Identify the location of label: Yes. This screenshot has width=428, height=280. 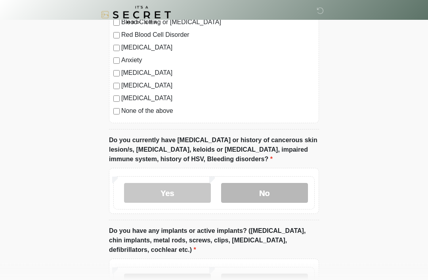
(167, 193).